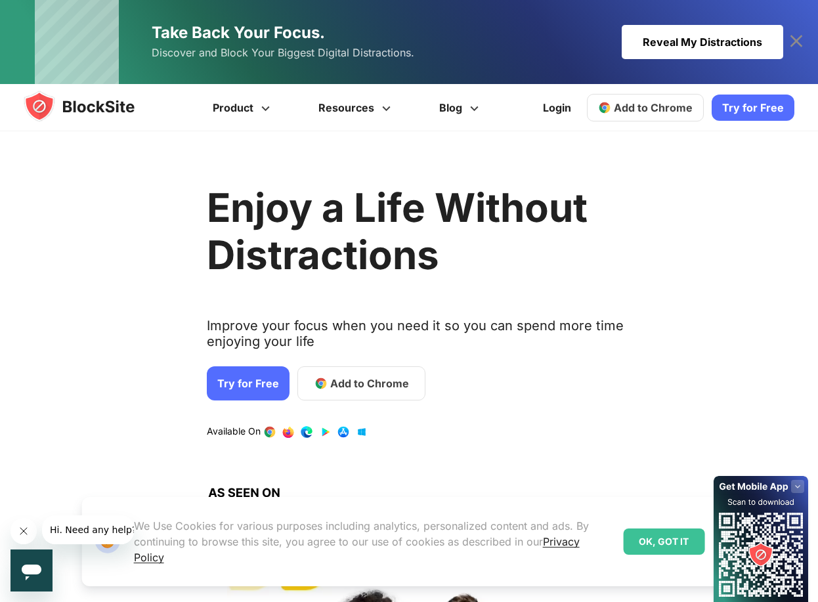 The image size is (818, 602). I want to click on a: Resources, so click(356, 108).